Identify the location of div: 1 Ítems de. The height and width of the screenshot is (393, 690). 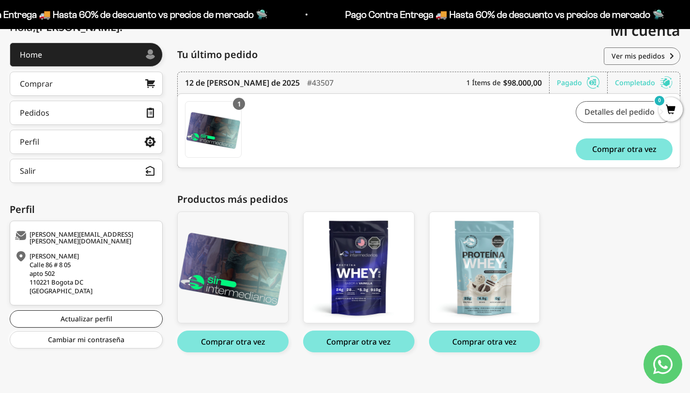
(508, 83).